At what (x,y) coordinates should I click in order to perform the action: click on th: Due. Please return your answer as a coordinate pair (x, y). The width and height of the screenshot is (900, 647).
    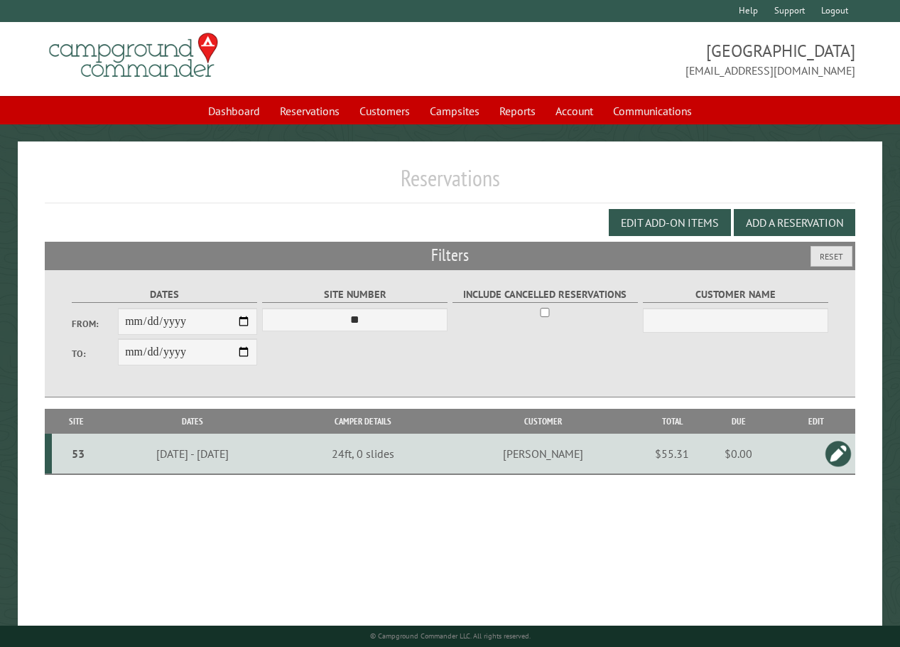
    Looking at the image, I should click on (739, 421).